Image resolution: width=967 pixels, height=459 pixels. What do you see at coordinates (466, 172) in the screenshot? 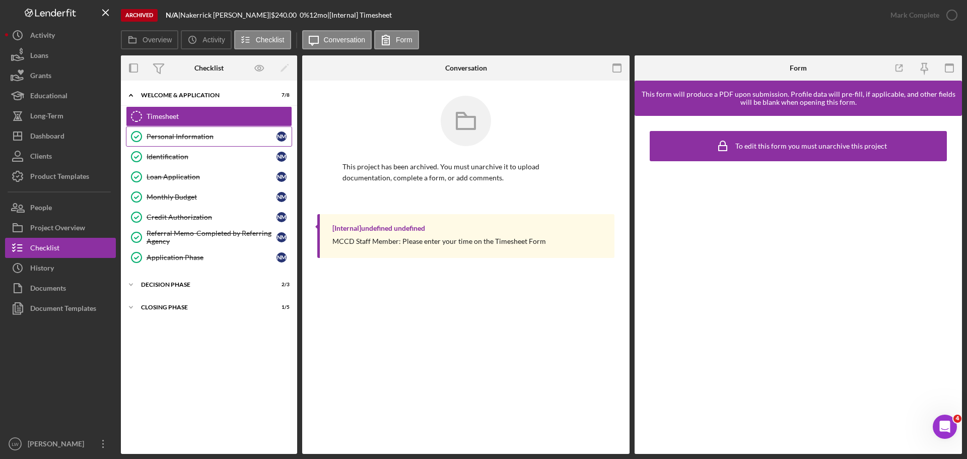
I see `p: This project has been archived. You must unarchive it to upload documentation, complete a form, o...` at bounding box center [466, 172].